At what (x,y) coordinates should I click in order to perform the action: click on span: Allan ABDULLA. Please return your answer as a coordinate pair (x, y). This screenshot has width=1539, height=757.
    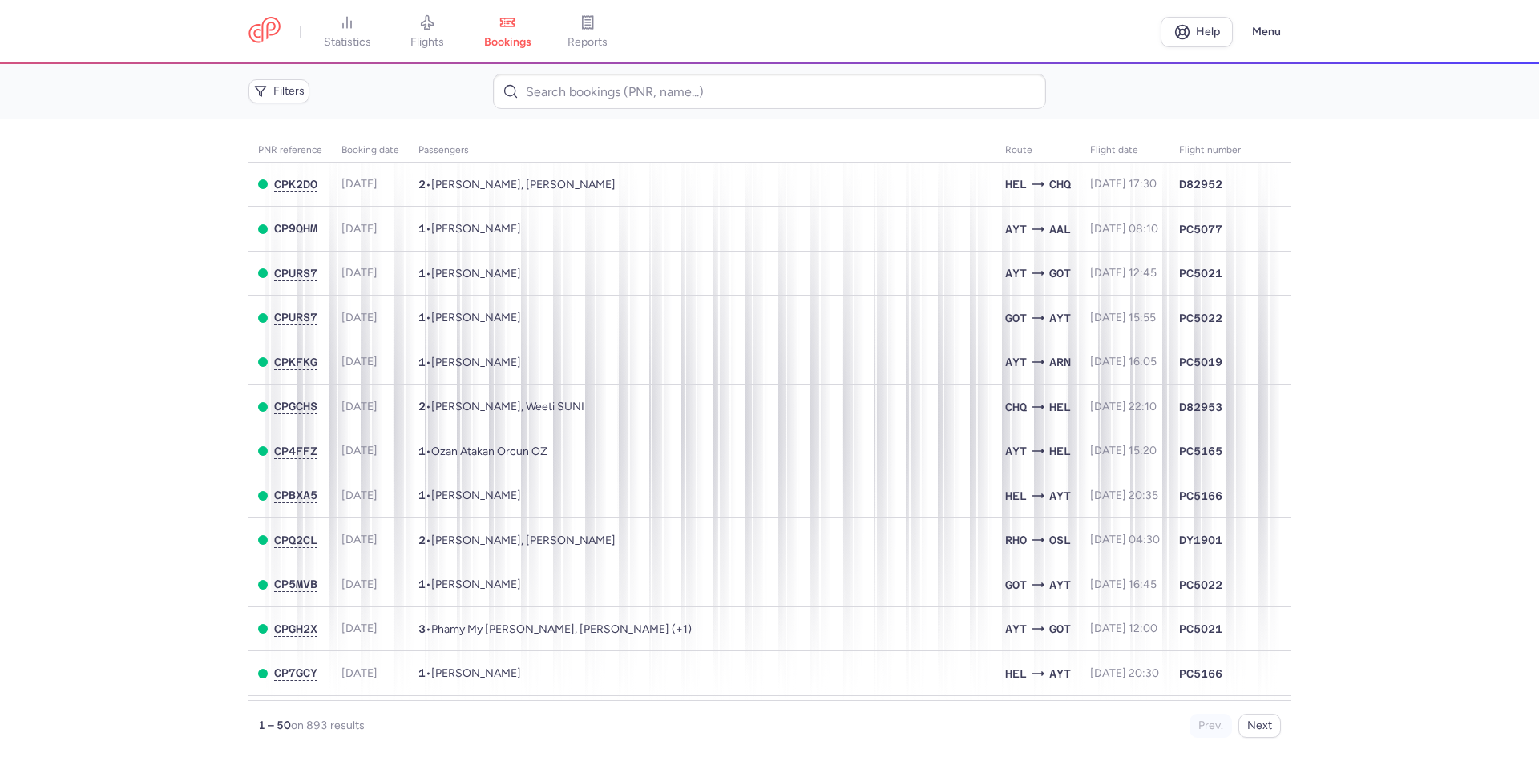
    Looking at the image, I should click on (476, 228).